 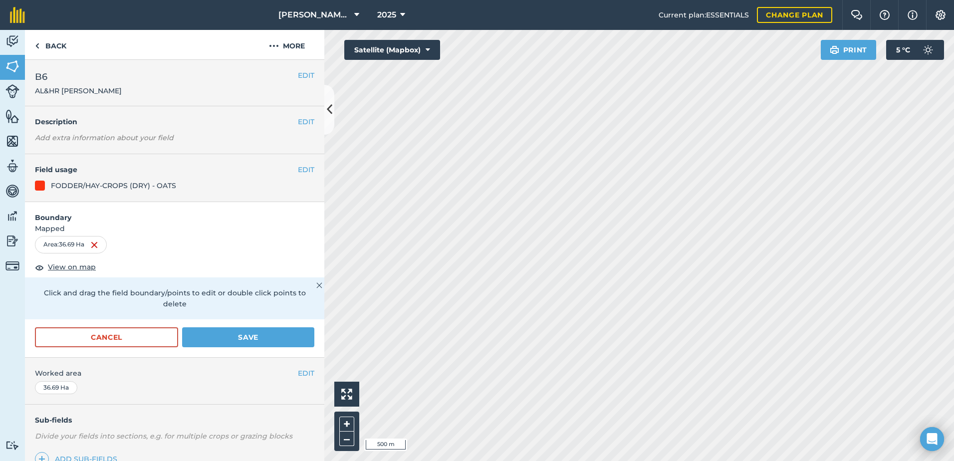 I want to click on span: Current plan : ESSENTIALS, so click(x=704, y=15).